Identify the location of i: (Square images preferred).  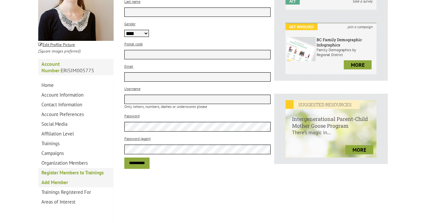
(59, 51).